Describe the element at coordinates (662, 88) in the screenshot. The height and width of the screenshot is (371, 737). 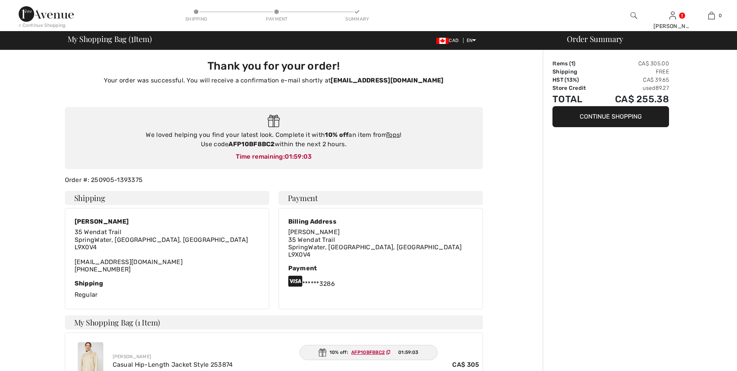
I see `span: 89.27` at that location.